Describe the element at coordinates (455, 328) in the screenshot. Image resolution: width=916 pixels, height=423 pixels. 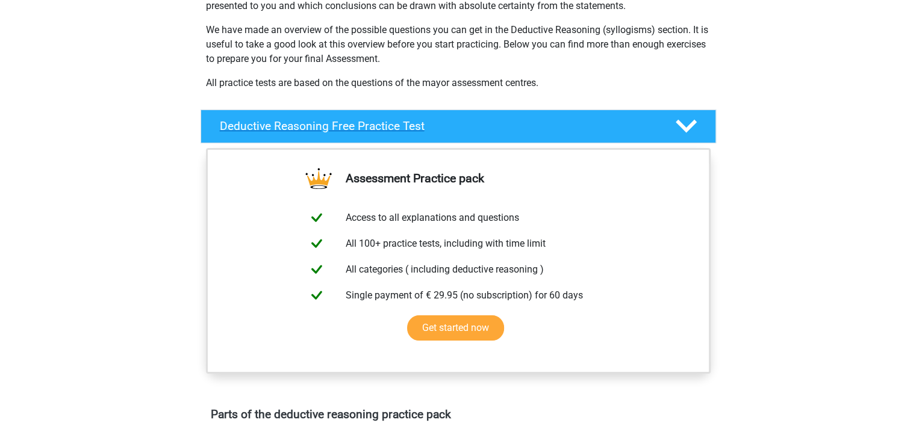
I see `a: Get started now` at that location.